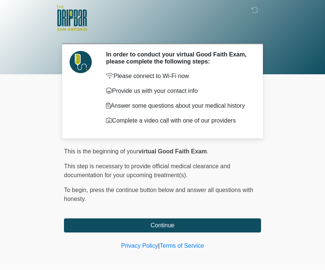 This screenshot has height=270, width=325. What do you see at coordinates (178, 58) in the screenshot?
I see `h2: In order to conduct your virtual Good Faith Exam, please complete the following steps:` at bounding box center [178, 58].